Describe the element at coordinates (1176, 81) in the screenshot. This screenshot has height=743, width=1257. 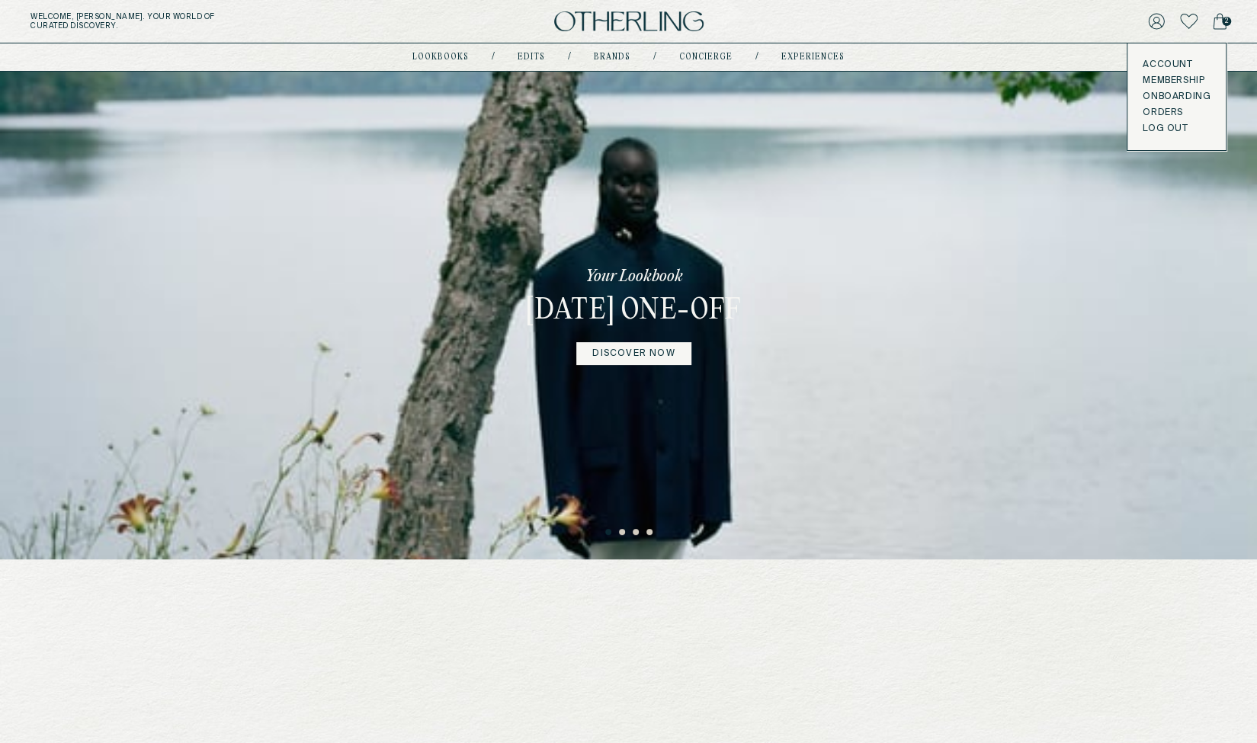
I see `a: Membership` at that location.